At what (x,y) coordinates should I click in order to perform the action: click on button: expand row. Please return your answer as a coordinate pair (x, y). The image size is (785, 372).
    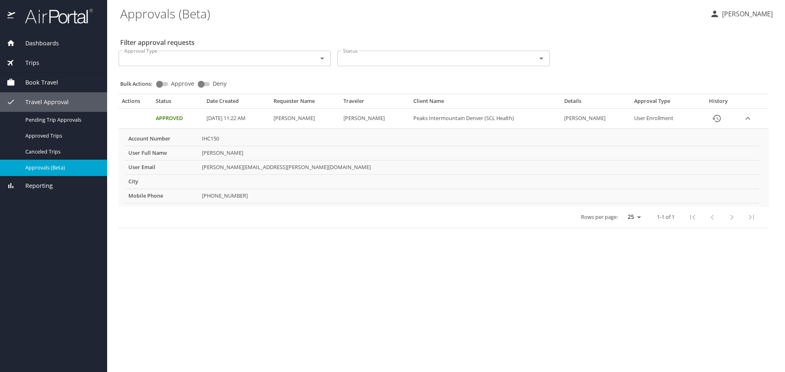
    Looking at the image, I should click on (748, 119).